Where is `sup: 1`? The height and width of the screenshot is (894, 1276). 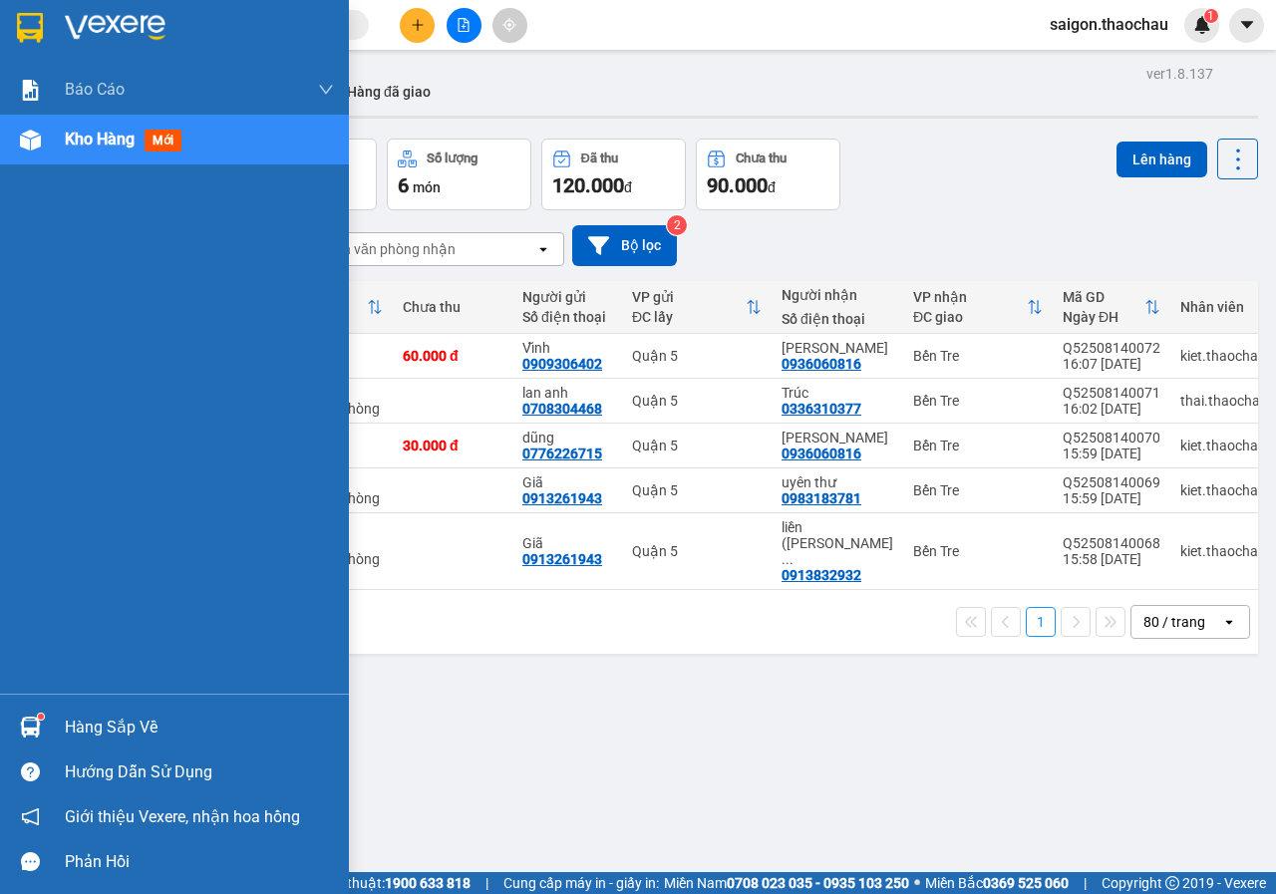
sup: 1 is located at coordinates (41, 717).